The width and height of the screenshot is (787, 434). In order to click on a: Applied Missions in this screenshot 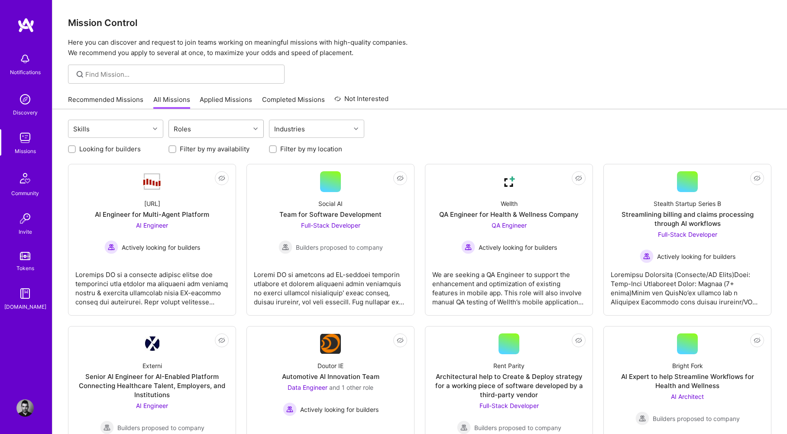, I will do `click(226, 102)`.